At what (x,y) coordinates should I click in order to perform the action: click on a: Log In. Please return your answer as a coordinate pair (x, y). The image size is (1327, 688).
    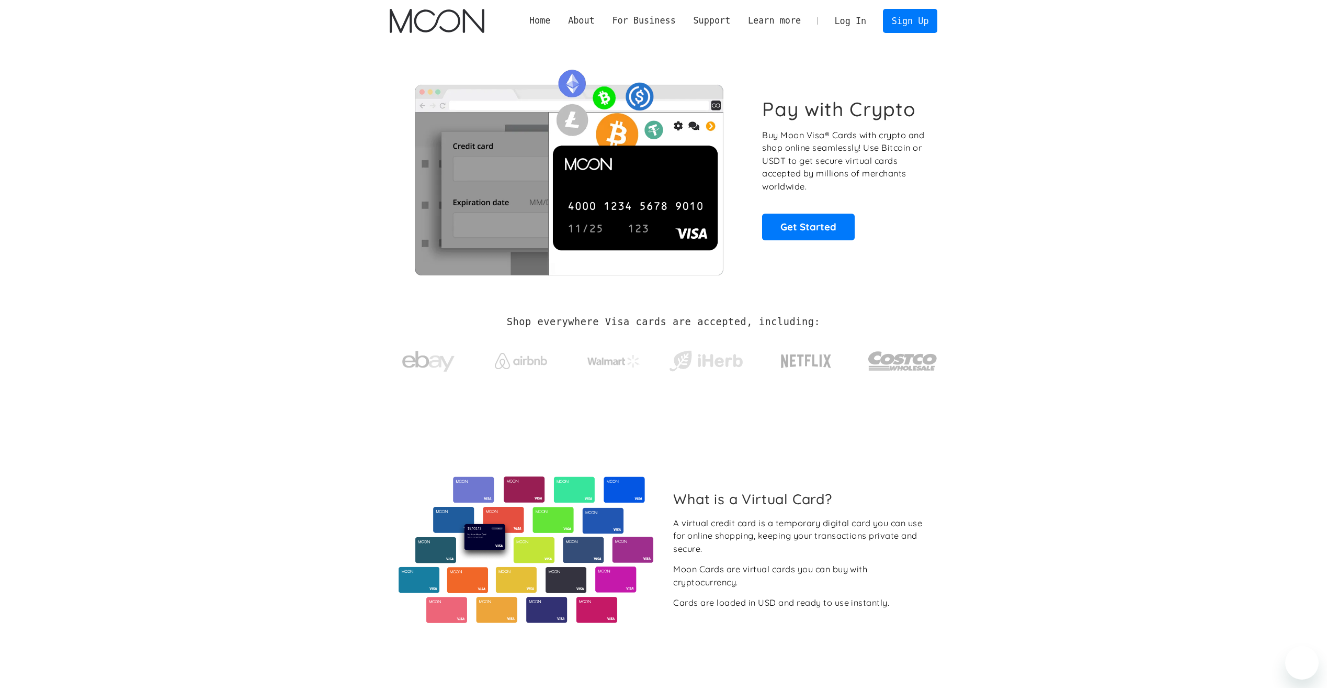
    Looking at the image, I should click on (851, 21).